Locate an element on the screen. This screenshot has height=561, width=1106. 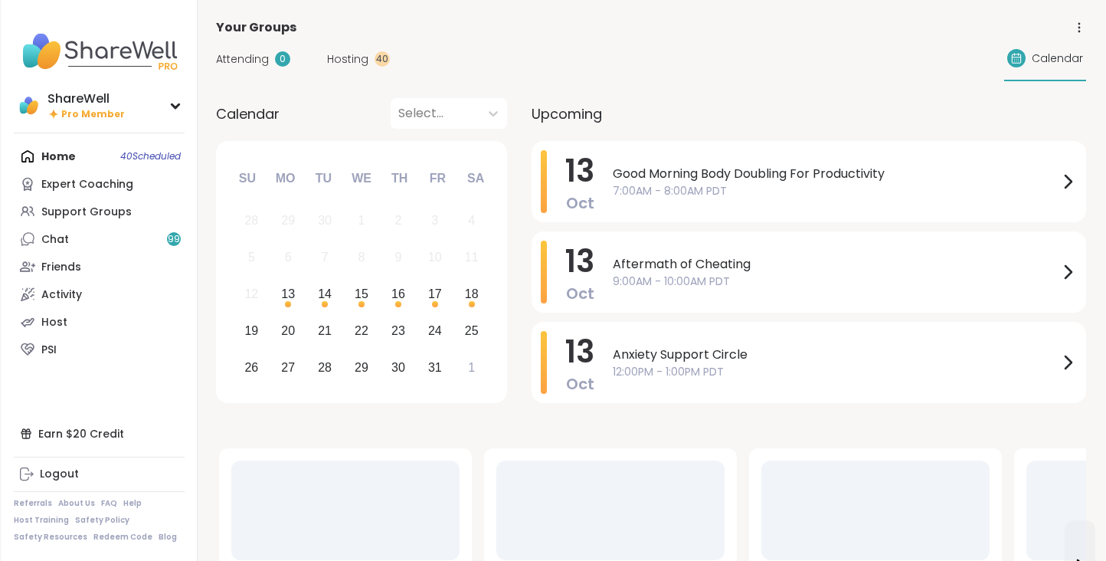
div: Choose Monday, October 13th, 2025 is located at coordinates (288, 294).